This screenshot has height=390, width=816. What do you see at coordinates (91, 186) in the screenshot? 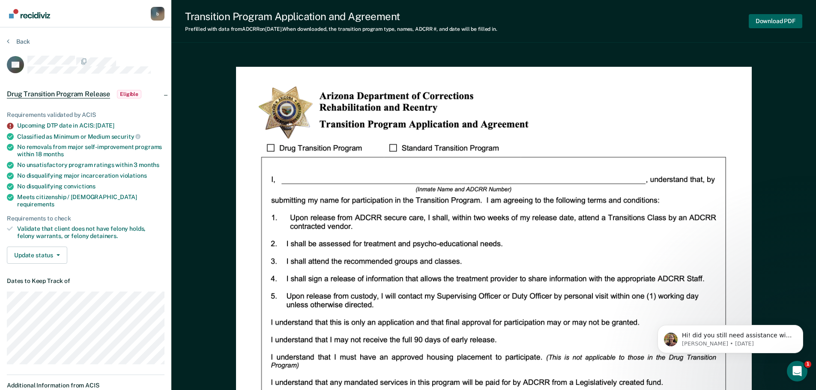
I see `div: No disqualifying` at bounding box center [91, 186].